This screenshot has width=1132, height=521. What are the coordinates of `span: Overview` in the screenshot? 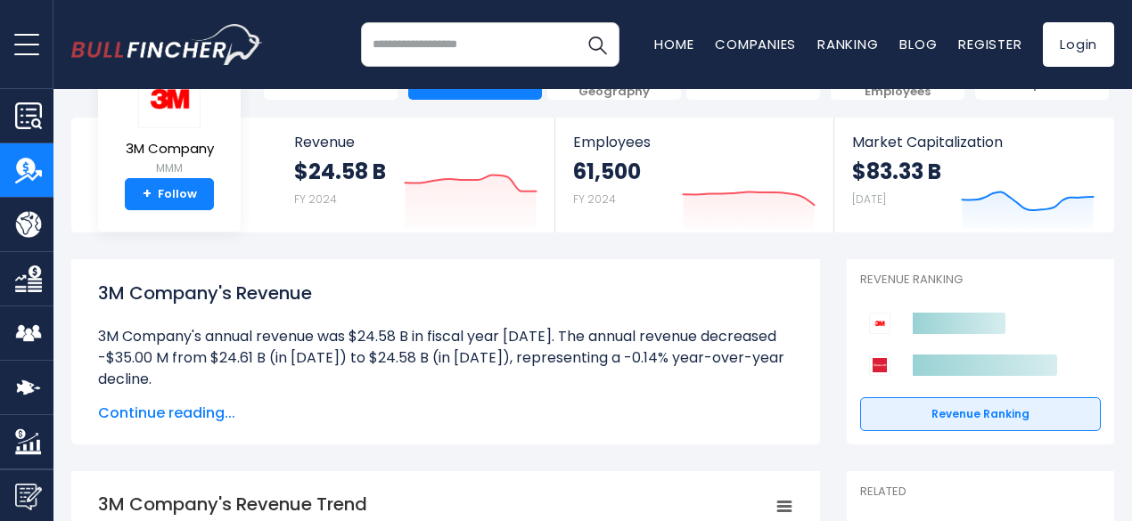 It's located at (331, 85).